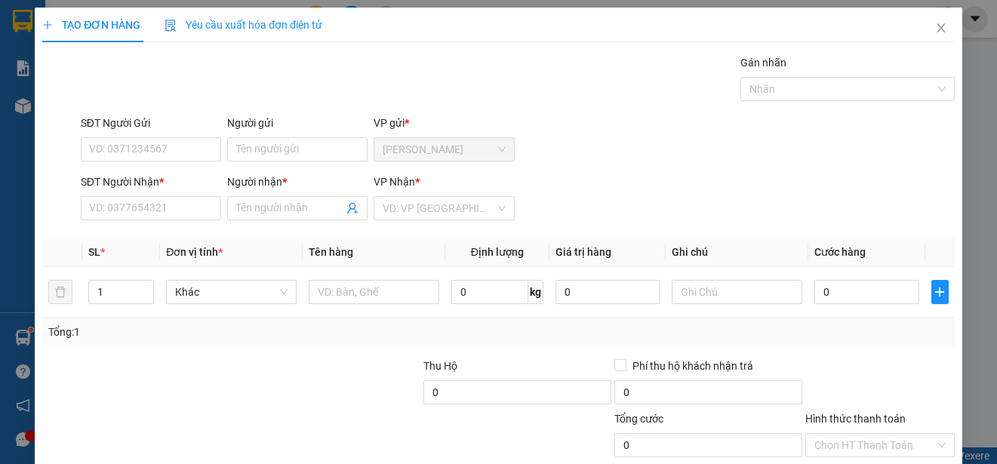  I want to click on label: Gán nhãn, so click(763, 63).